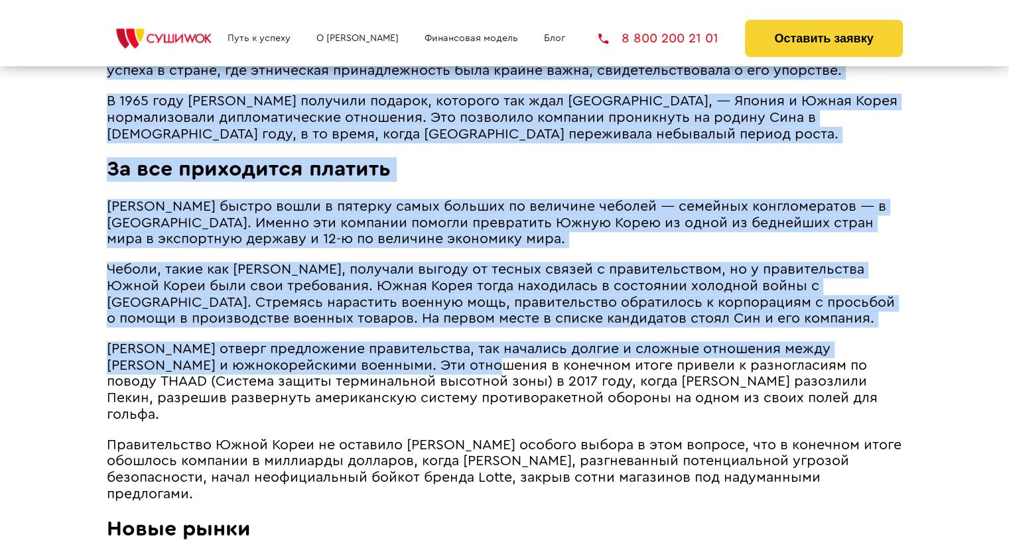 Image resolution: width=1009 pixels, height=554 pixels. I want to click on button: Оставить заявку, so click(823, 38).